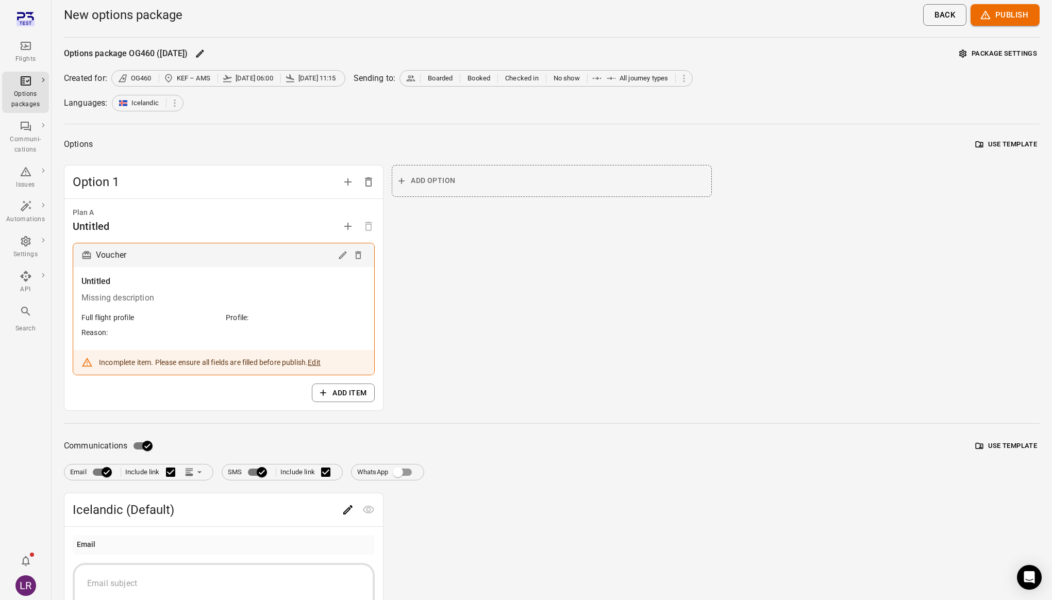 This screenshot has width=1052, height=600. I want to click on span: Option 1, so click(205, 182).